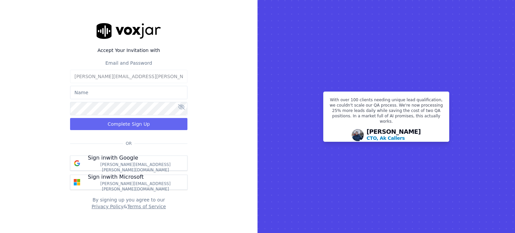  I want to click on label: Email and Password, so click(128, 63).